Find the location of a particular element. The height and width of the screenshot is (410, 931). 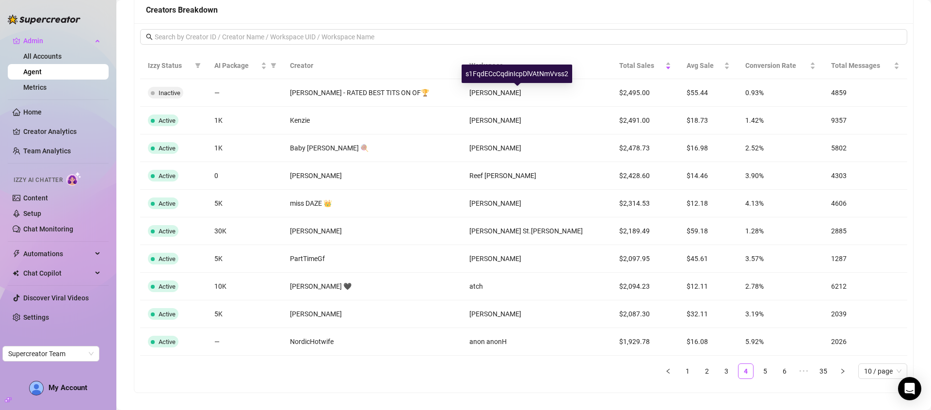

a: 35 is located at coordinates (823, 371).